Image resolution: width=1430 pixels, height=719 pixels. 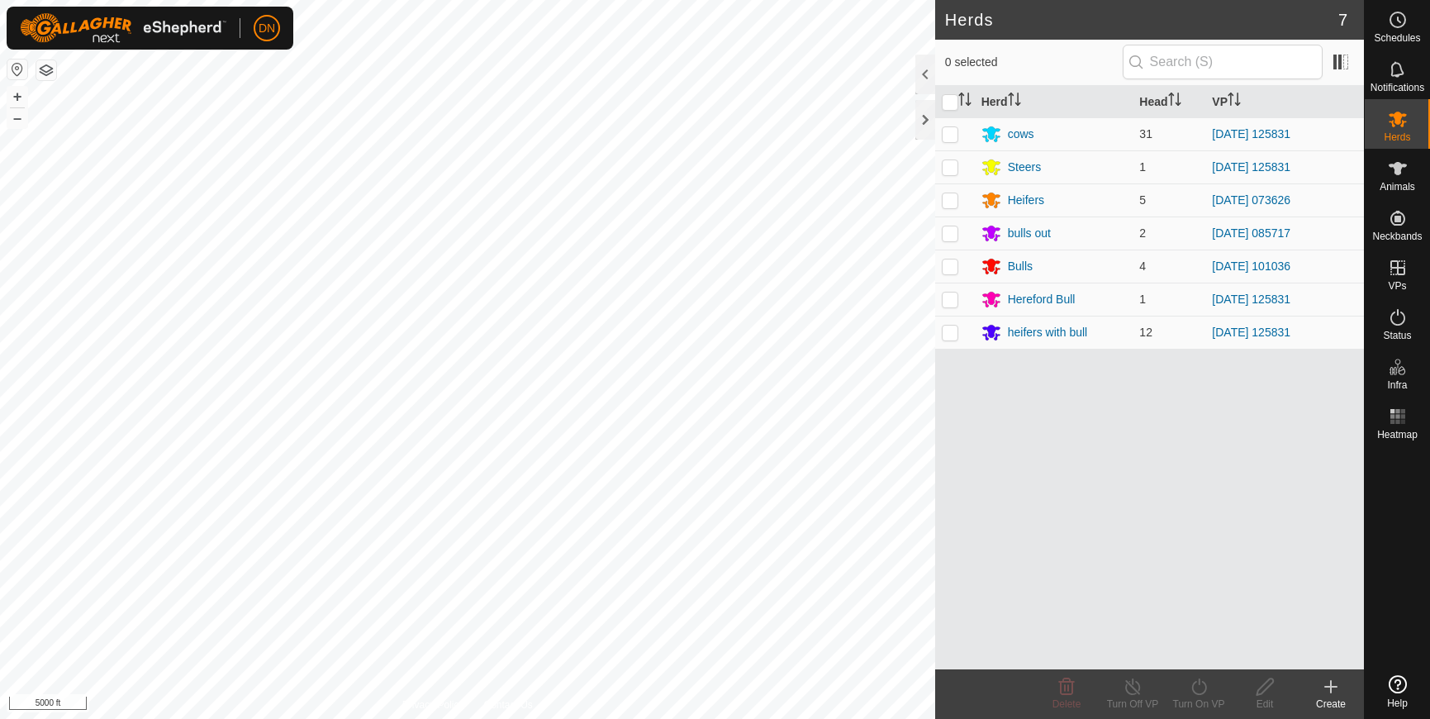 I want to click on div: Turn On VP, so click(x=1199, y=704).